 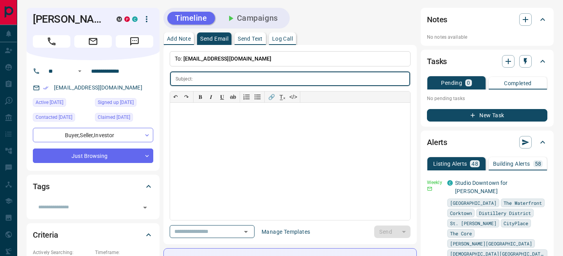 I want to click on span: Corktown, so click(x=461, y=213).